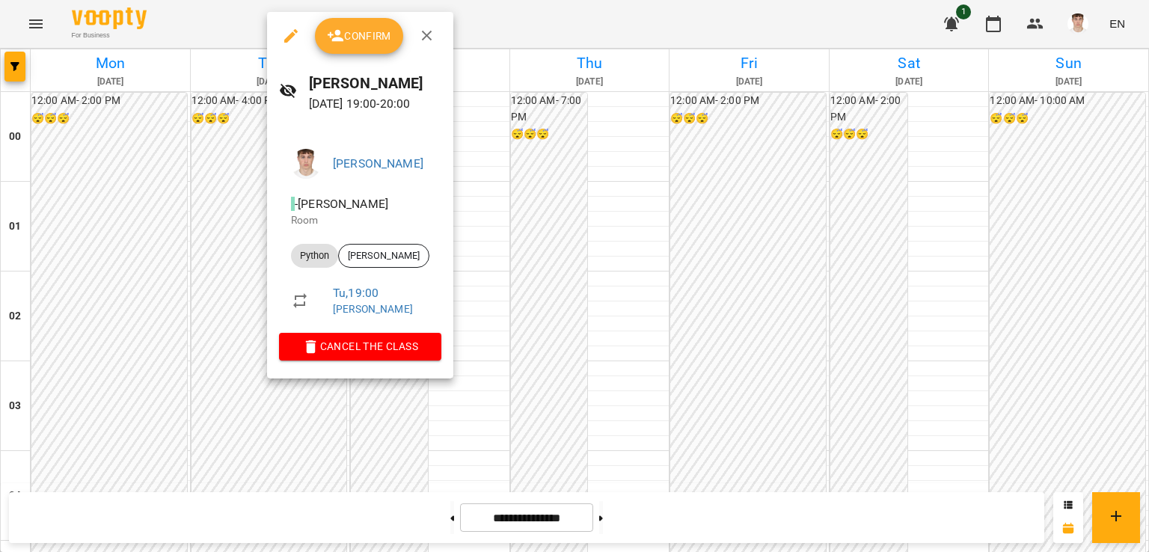  Describe the element at coordinates (360, 346) in the screenshot. I see `span: Cancel the class` at that location.